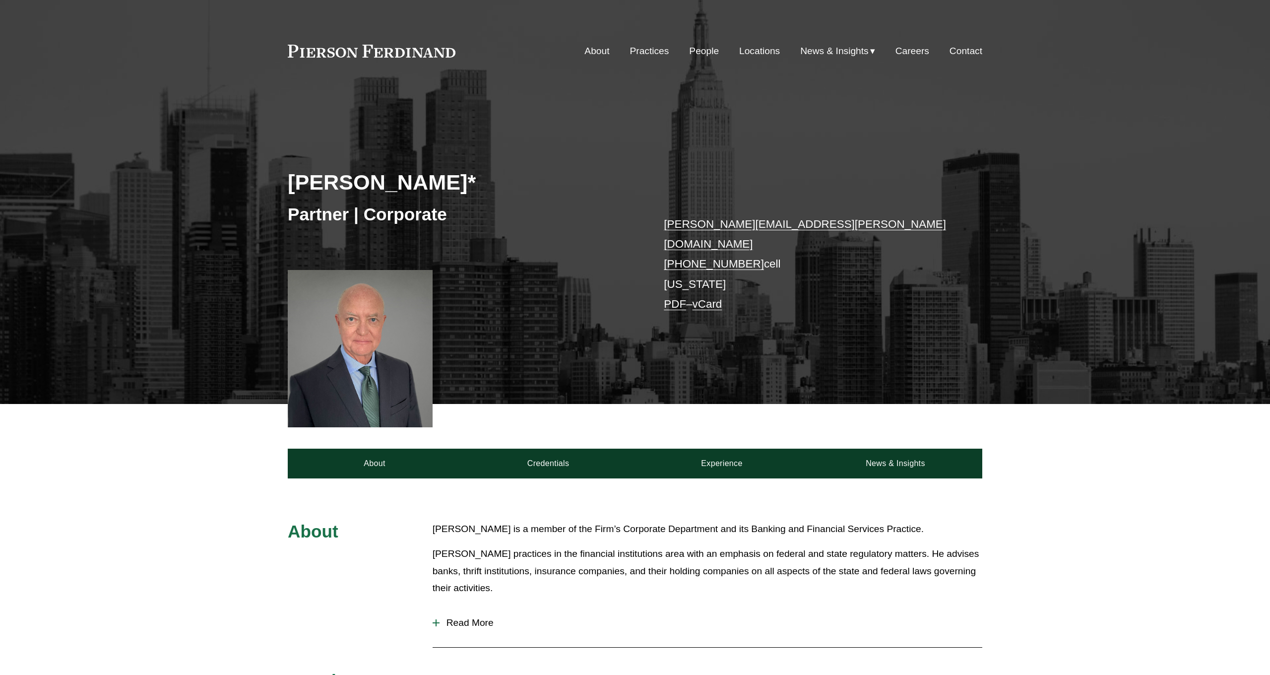 The height and width of the screenshot is (675, 1270). I want to click on a: folder dropdown, so click(838, 51).